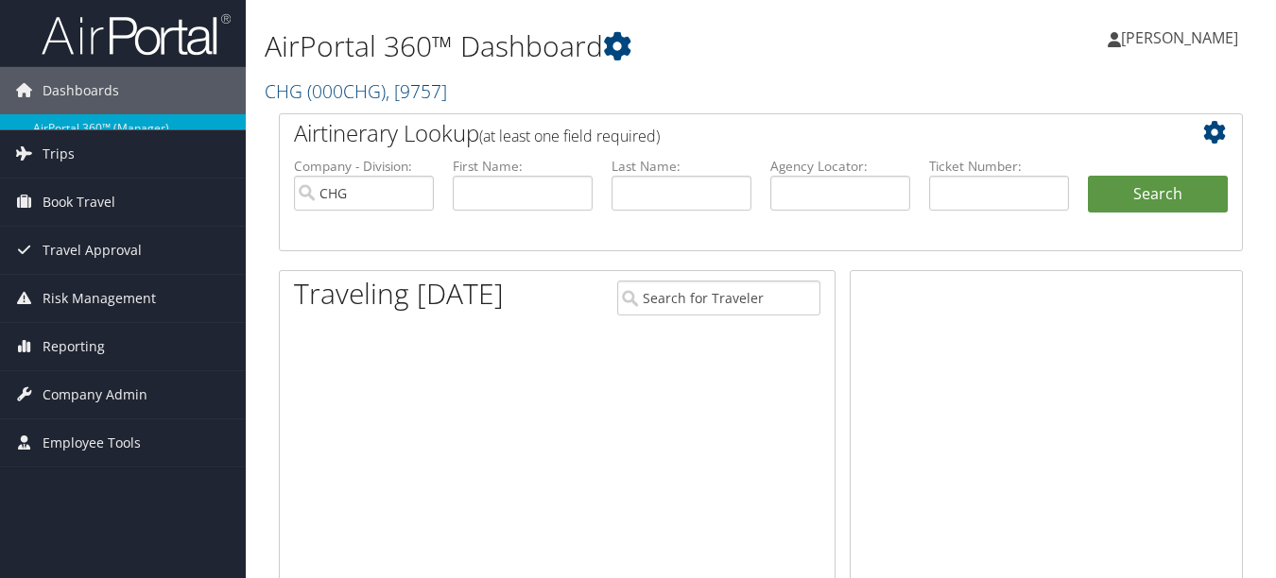 This screenshot has width=1276, height=578. Describe the element at coordinates (80, 91) in the screenshot. I see `span: Dashboards` at that location.